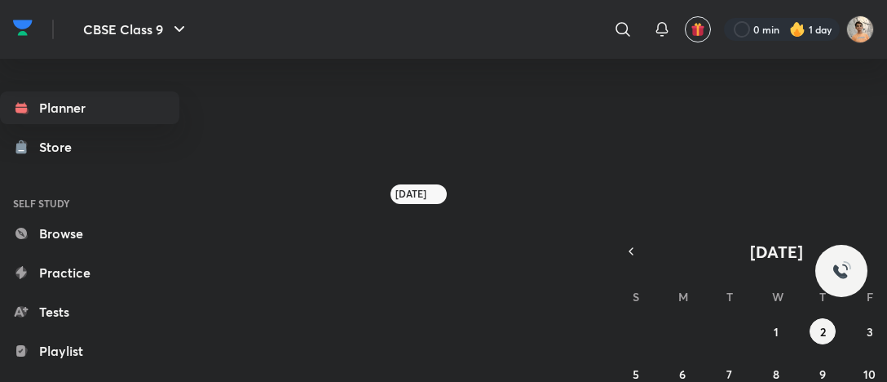 This screenshot has width=887, height=382. What do you see at coordinates (683, 296) in the screenshot?
I see `abbr: Monday` at bounding box center [683, 296].